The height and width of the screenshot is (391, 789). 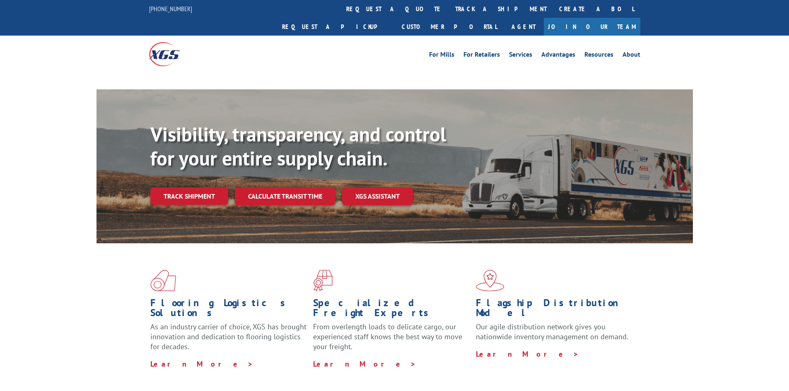 I want to click on a: Resources, so click(x=599, y=56).